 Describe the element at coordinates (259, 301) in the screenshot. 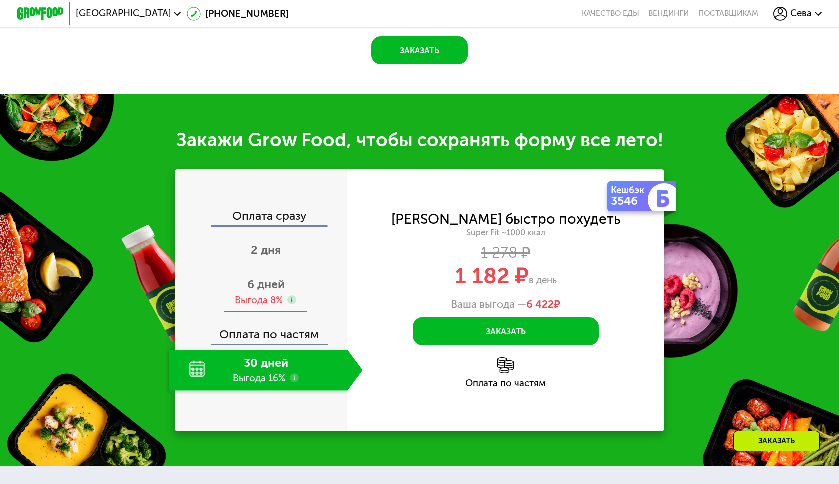

I see `div: Выгода 8%` at that location.